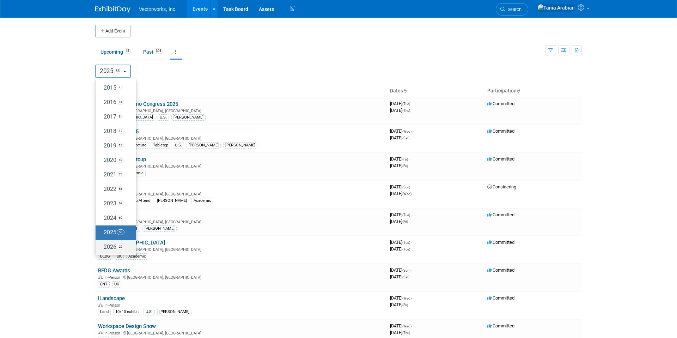 The height and width of the screenshot is (338, 677). I want to click on th: Event, so click(241, 91).